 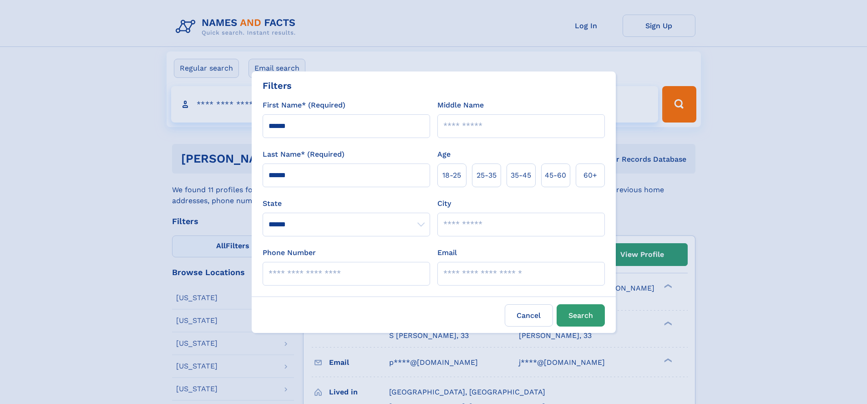 What do you see at coordinates (460, 105) in the screenshot?
I see `label: Middle Name` at bounding box center [460, 105].